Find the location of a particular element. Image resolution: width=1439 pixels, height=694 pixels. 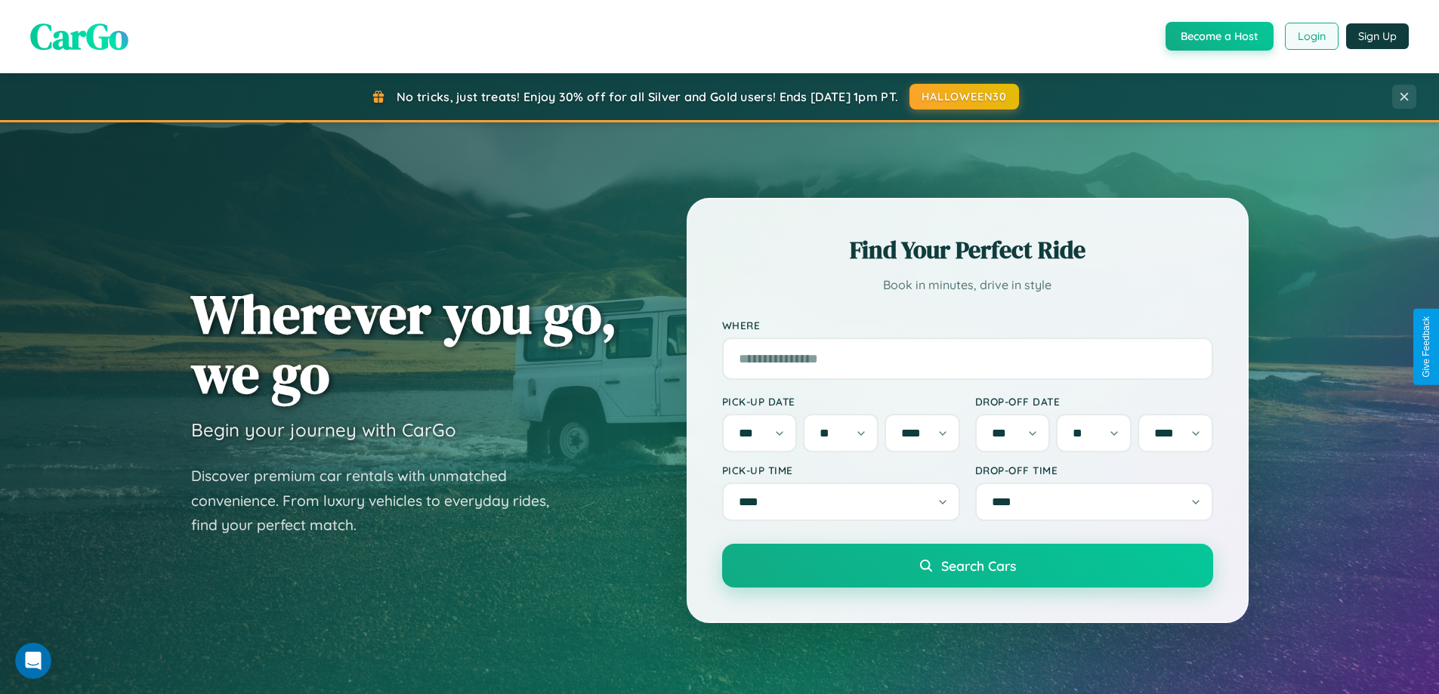

div: Give Feedback is located at coordinates (1426, 347).